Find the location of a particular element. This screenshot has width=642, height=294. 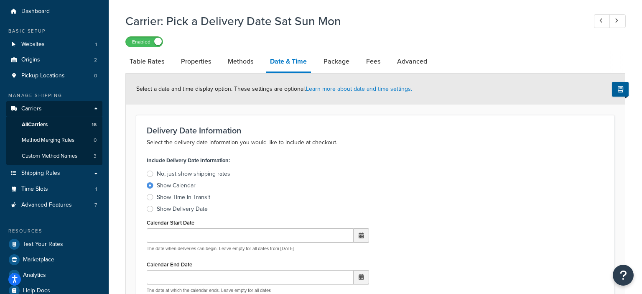

a: Pickup Locations0 is located at coordinates (54, 76).